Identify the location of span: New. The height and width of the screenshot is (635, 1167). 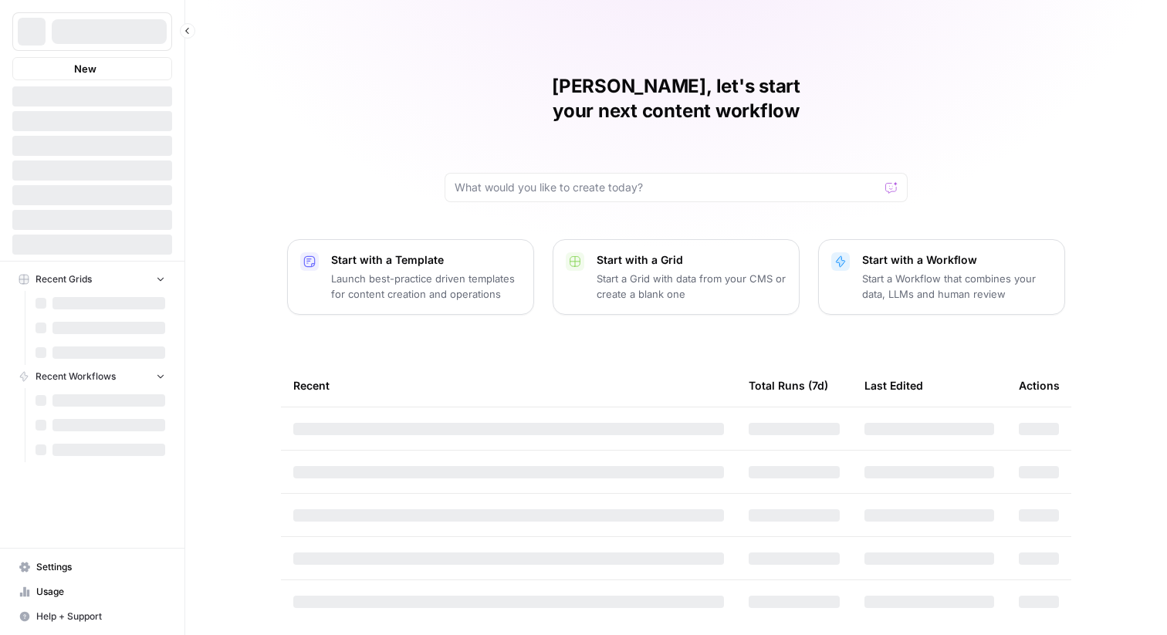
(85, 69).